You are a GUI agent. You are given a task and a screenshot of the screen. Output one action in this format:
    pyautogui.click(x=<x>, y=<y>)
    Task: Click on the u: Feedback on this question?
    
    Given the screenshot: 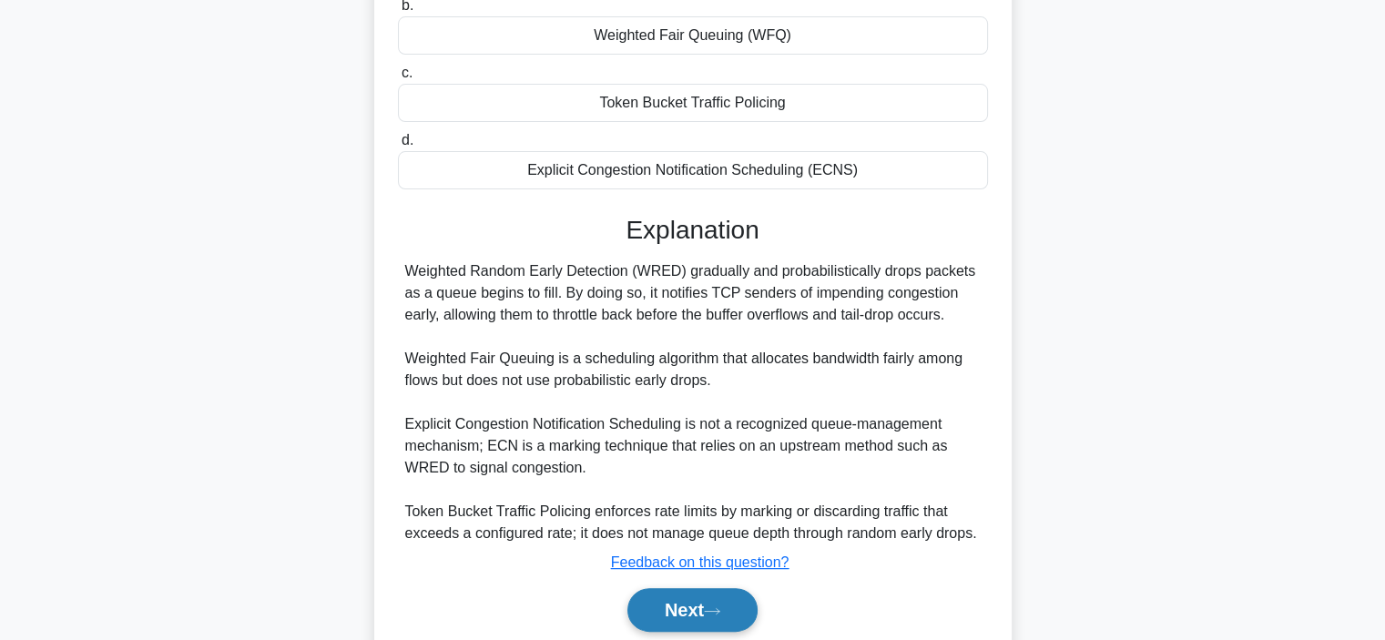 What is the action you would take?
    pyautogui.click(x=700, y=562)
    